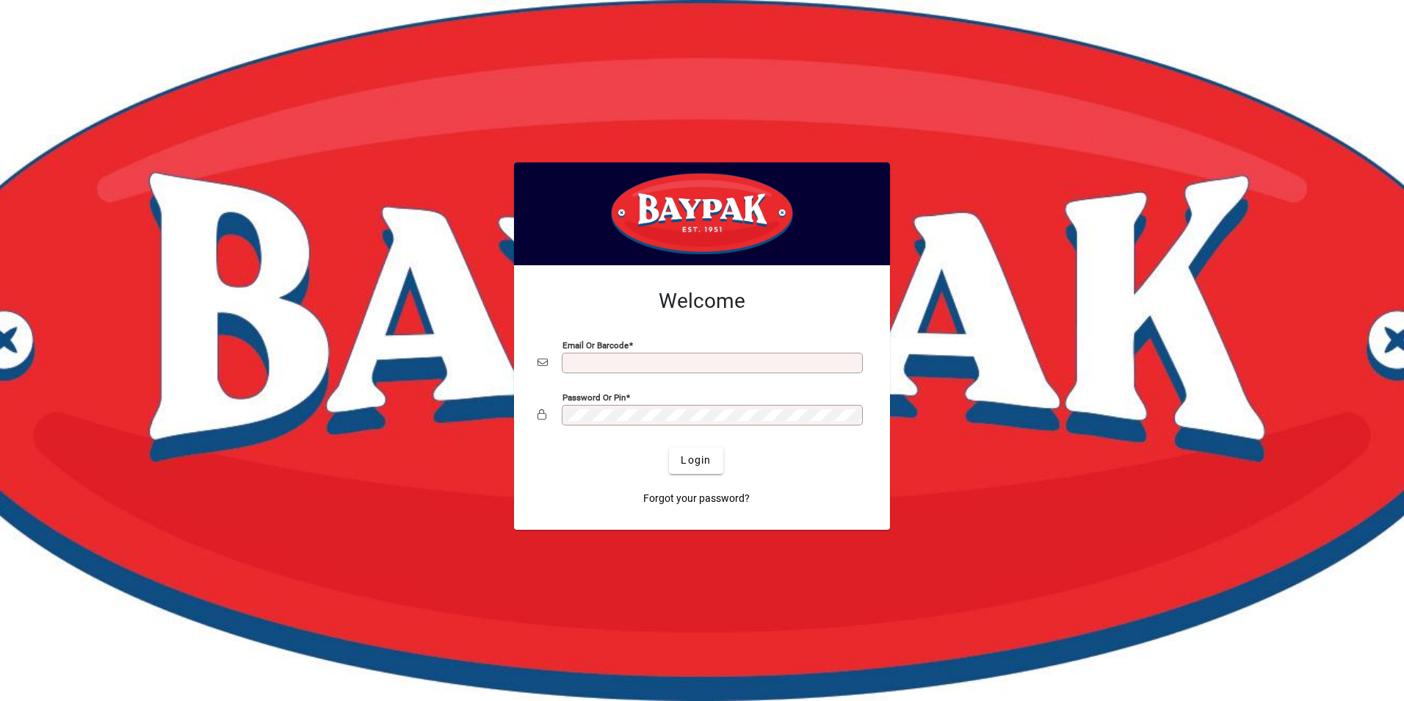 The image size is (1404, 701). What do you see at coordinates (695, 460) in the screenshot?
I see `button: Login` at bounding box center [695, 460].